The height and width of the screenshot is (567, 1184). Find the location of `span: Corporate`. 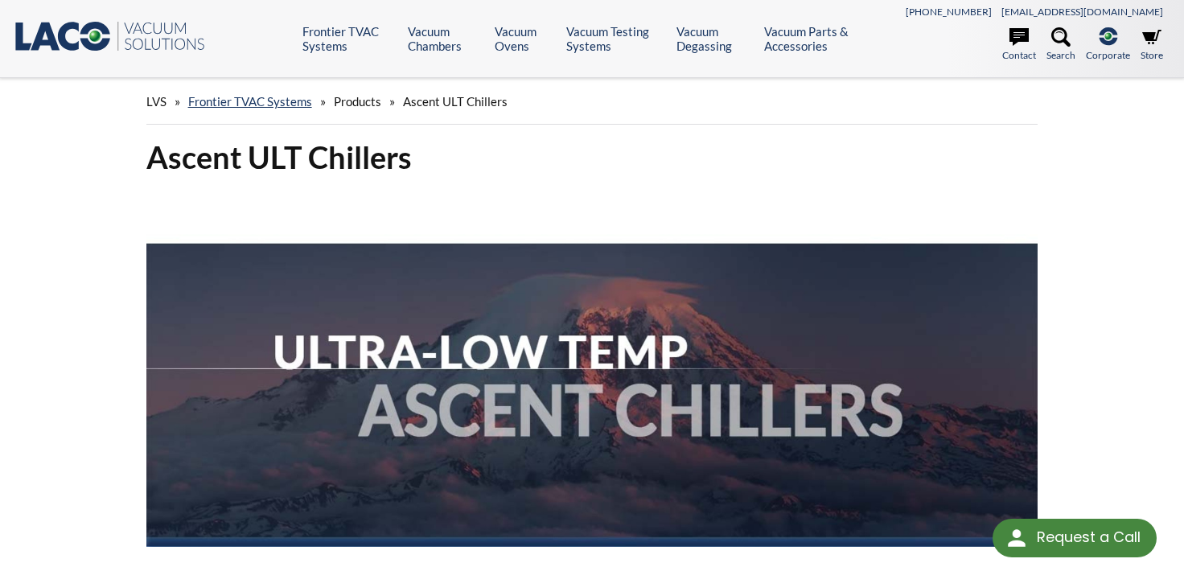

span: Corporate is located at coordinates (1108, 55).